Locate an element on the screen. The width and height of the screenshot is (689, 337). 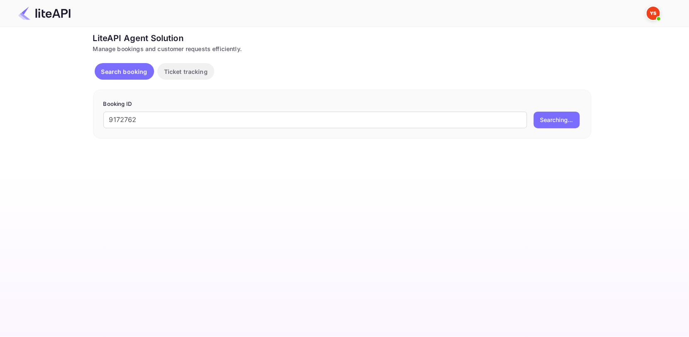
div: LiteAPI Agent Solution is located at coordinates (342, 38).